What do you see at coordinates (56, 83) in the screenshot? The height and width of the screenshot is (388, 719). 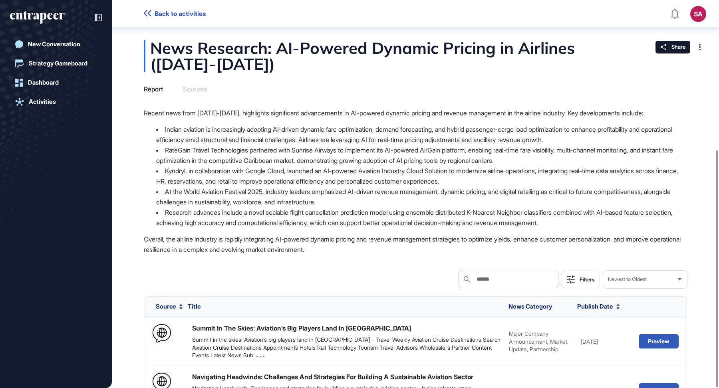 I see `a: Dashboard` at bounding box center [56, 83].